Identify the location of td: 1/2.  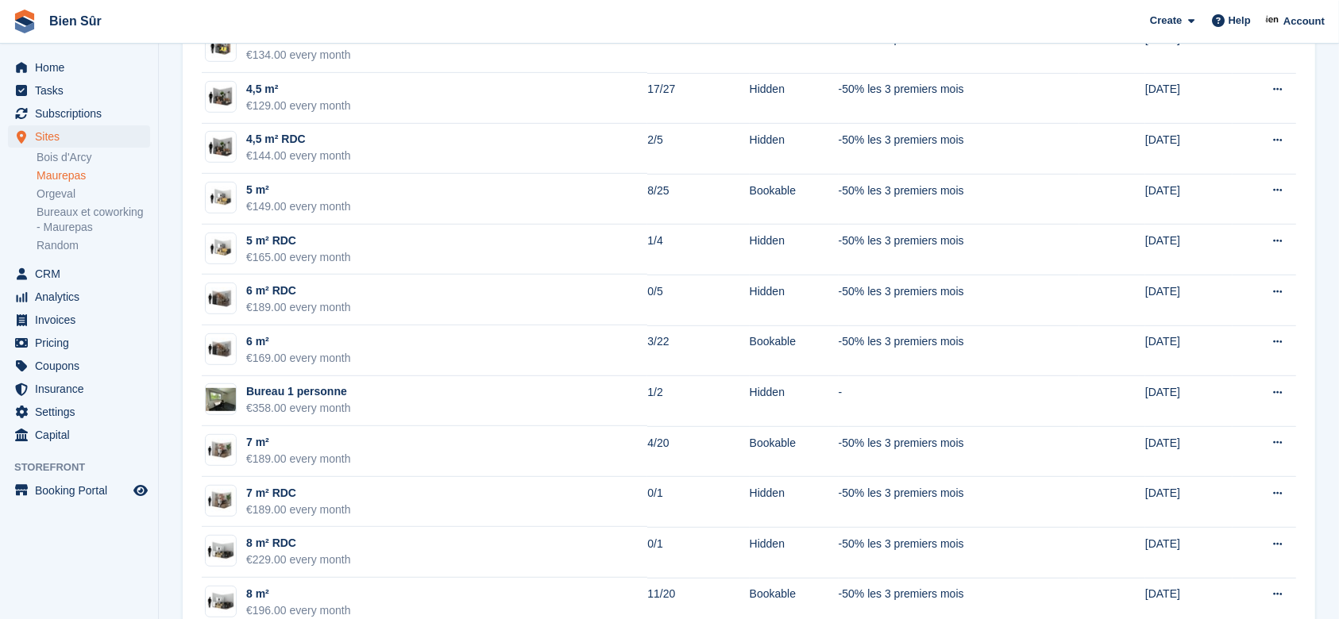
(698, 402).